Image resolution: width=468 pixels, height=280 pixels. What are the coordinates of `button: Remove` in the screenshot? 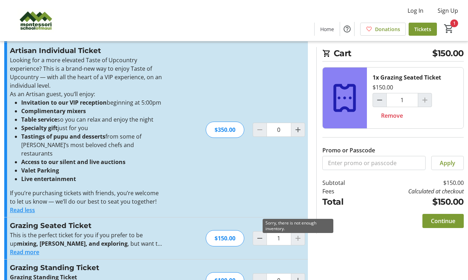 It's located at (392, 116).